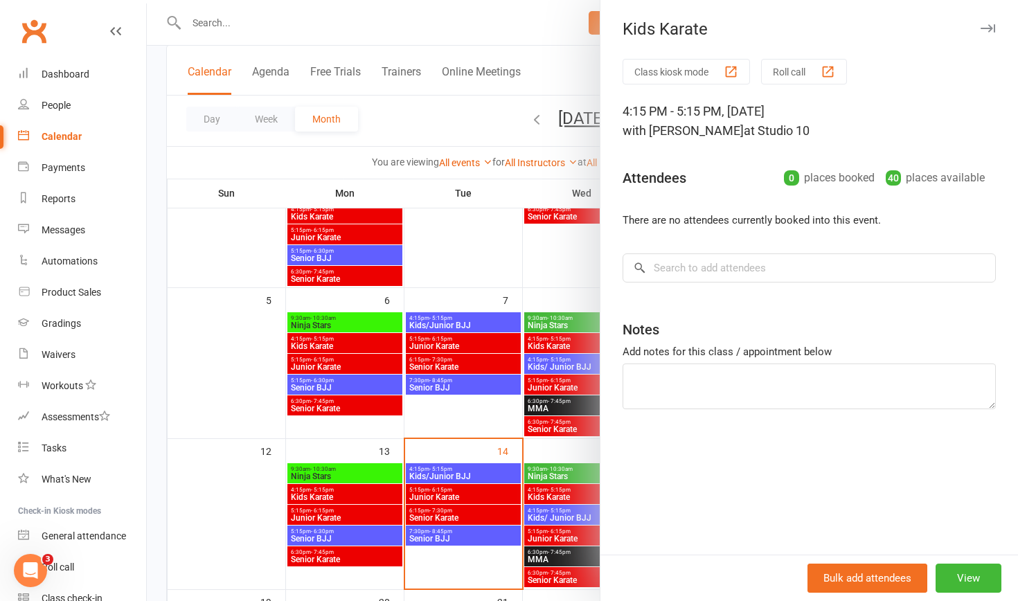 The height and width of the screenshot is (601, 1018). I want to click on div: Kids Karate, so click(809, 29).